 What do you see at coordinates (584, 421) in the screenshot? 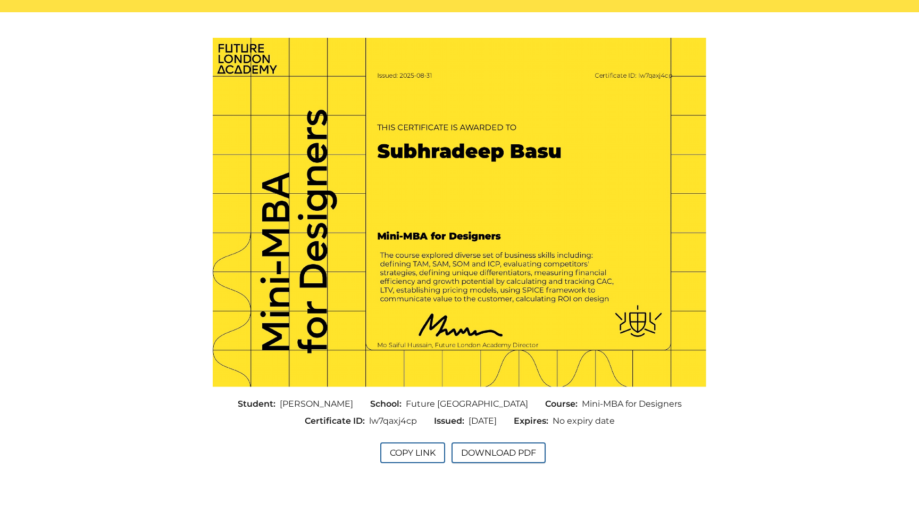
I see `span: No expiry date` at bounding box center [584, 421].